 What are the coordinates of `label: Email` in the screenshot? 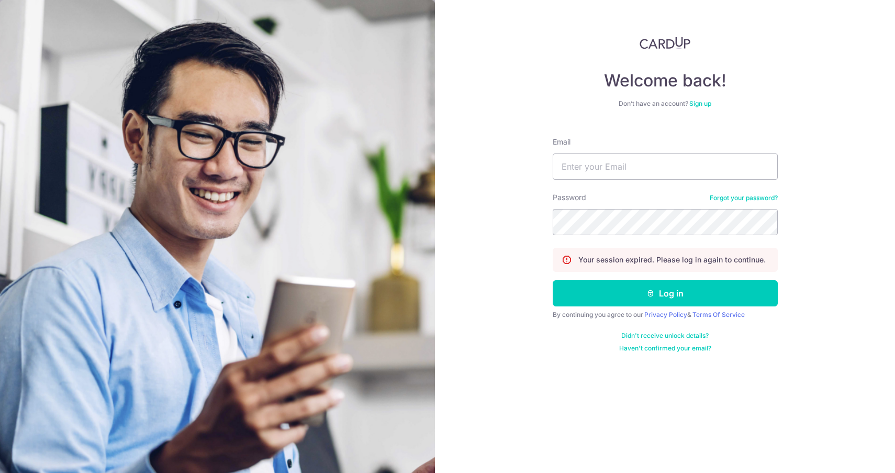 It's located at (562, 142).